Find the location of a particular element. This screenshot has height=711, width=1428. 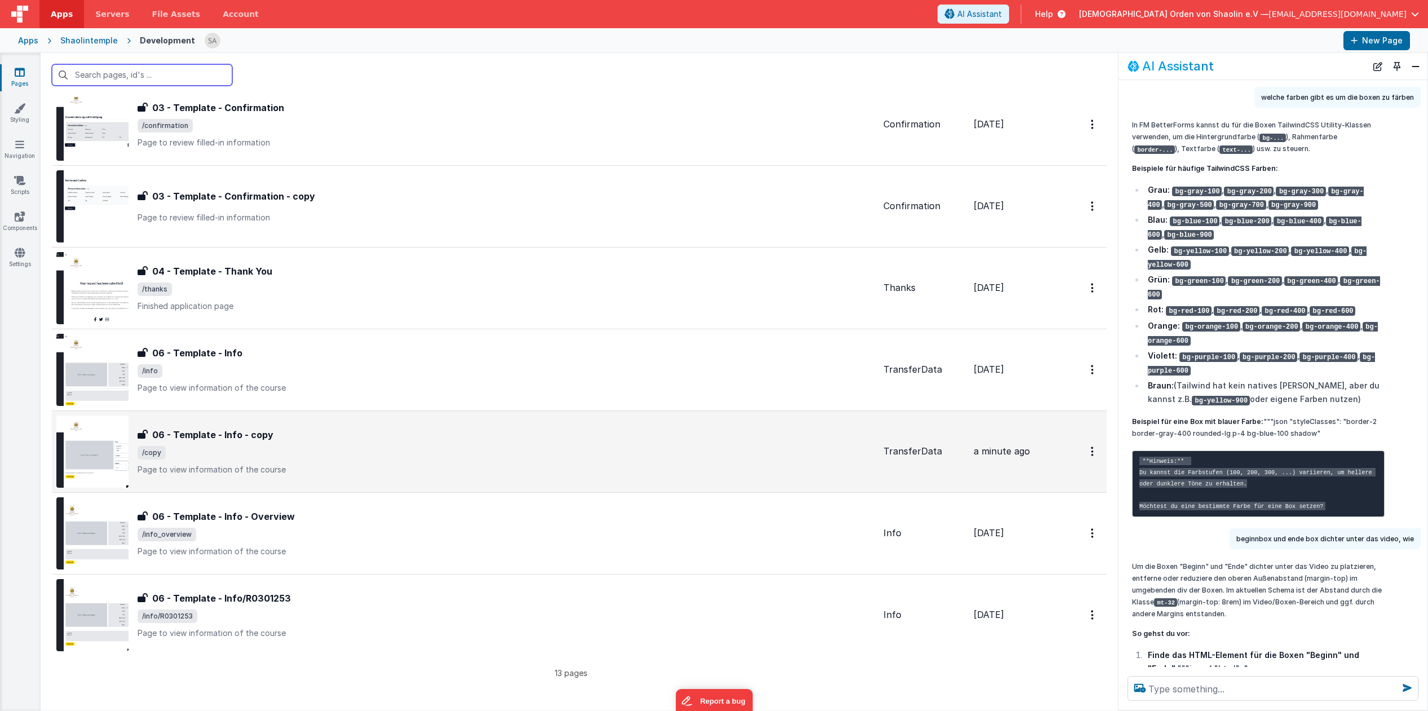

code: bg-yellow-900 is located at coordinates (1221, 400).